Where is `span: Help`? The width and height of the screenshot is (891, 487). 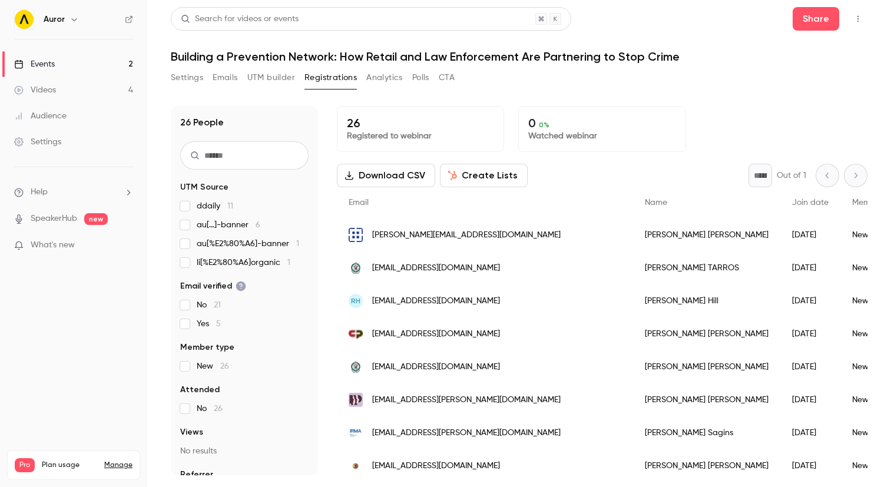
span: Help is located at coordinates (39, 192).